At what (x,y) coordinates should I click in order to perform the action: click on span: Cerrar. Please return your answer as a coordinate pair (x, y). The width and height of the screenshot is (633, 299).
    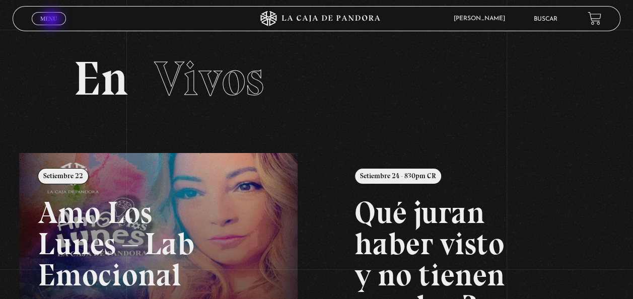
    Looking at the image, I should click on (49, 28).